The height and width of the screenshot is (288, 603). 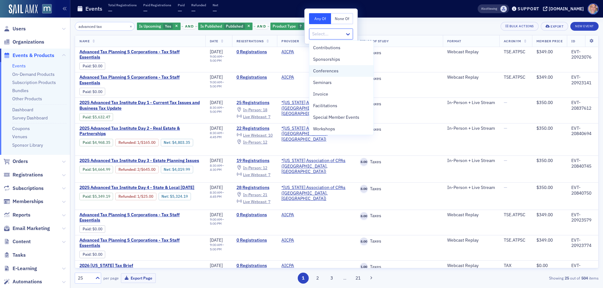 What do you see at coordinates (471, 188) in the screenshot?
I see `div: In-Person + Live Stream` at bounding box center [471, 188].